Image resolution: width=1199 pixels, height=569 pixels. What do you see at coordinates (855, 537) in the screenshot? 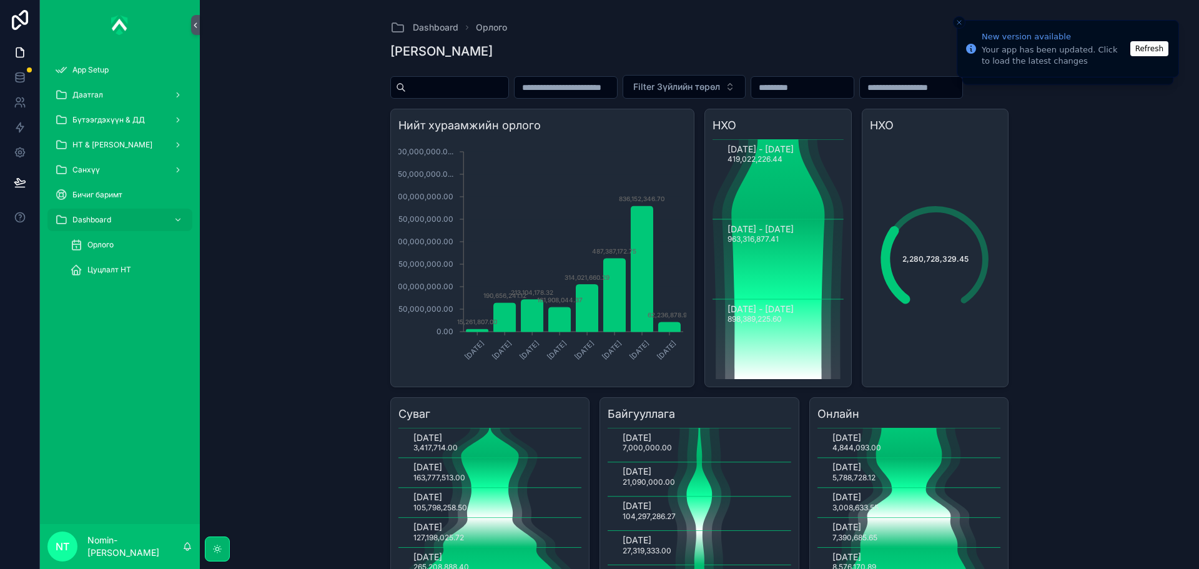
I see `text: 7,390,685.65` at bounding box center [855, 537].